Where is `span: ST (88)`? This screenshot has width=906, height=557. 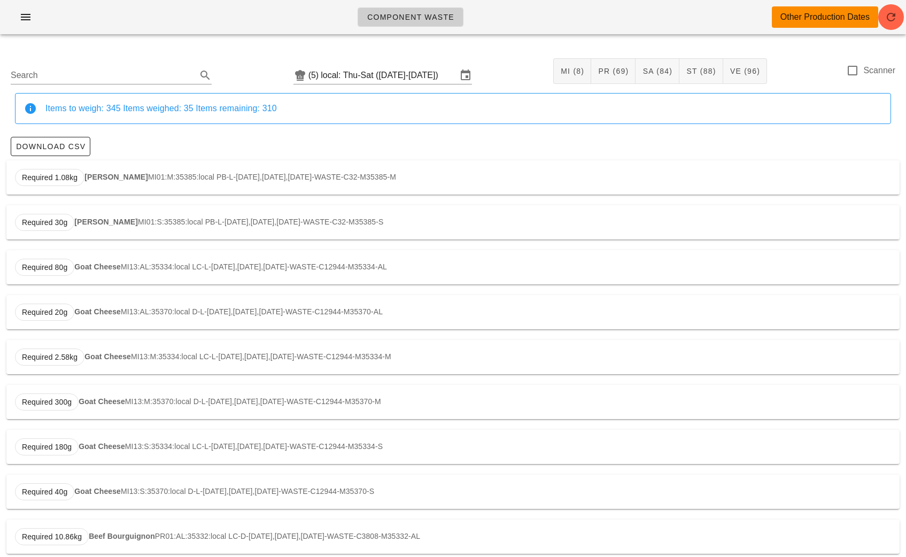 span: ST (88) is located at coordinates (701, 71).